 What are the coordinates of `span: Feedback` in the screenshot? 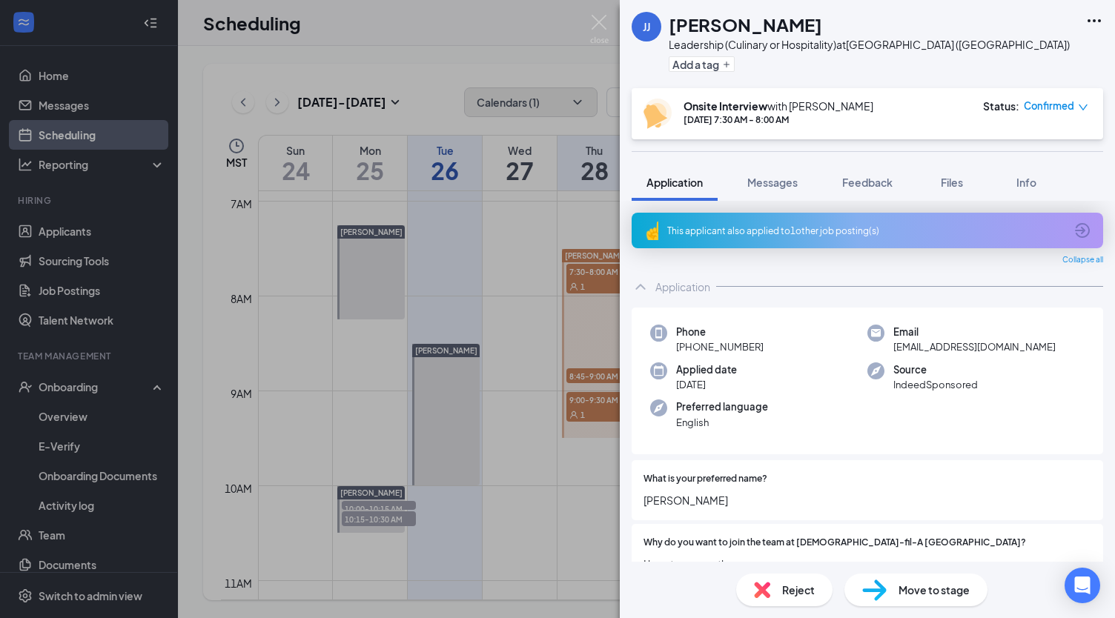 It's located at (868, 182).